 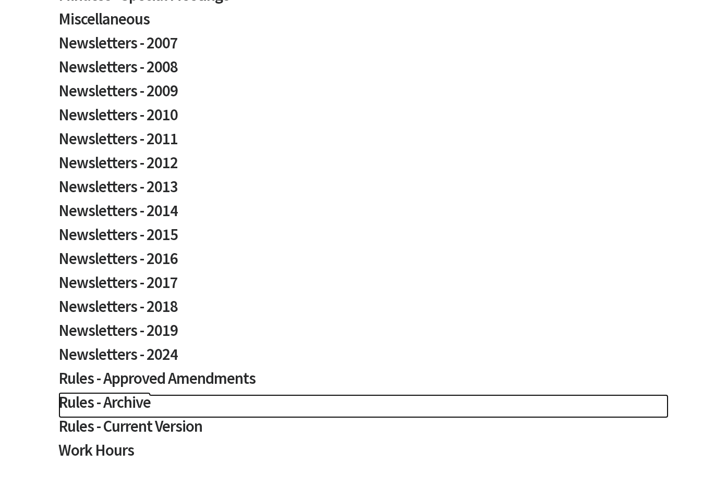 I want to click on h2: Newsletters - 2007, so click(x=363, y=47).